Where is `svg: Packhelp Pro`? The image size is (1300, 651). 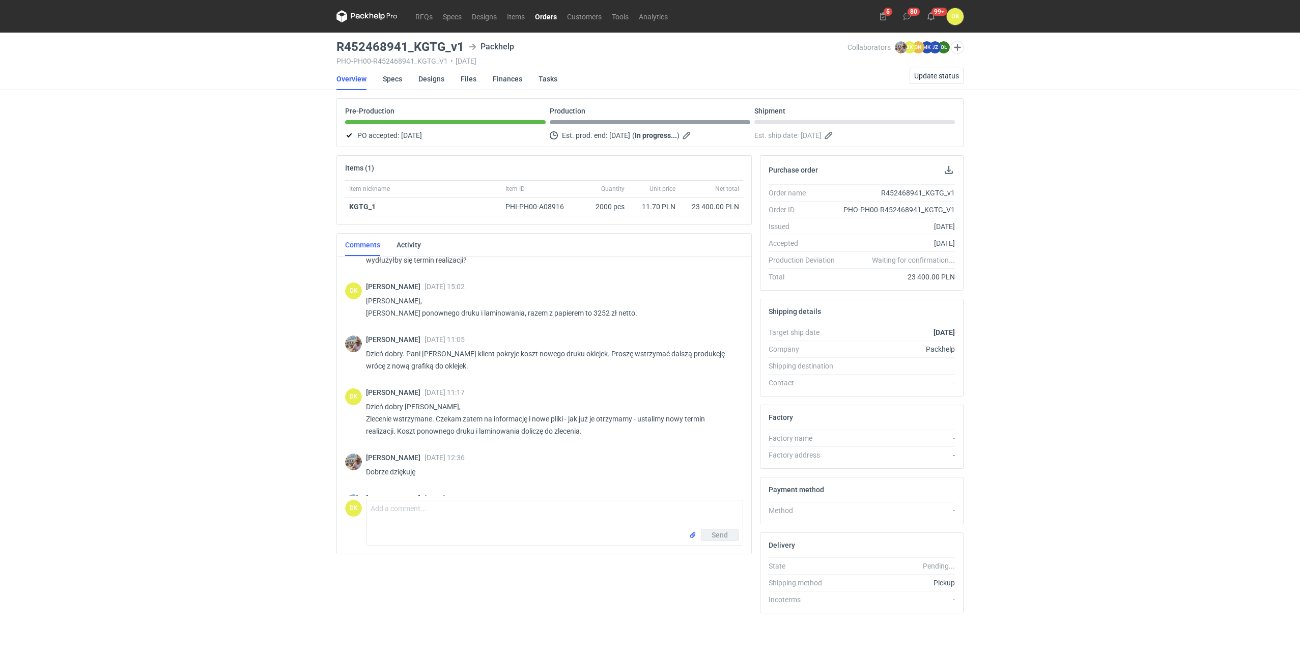
svg: Packhelp Pro is located at coordinates (367, 16).